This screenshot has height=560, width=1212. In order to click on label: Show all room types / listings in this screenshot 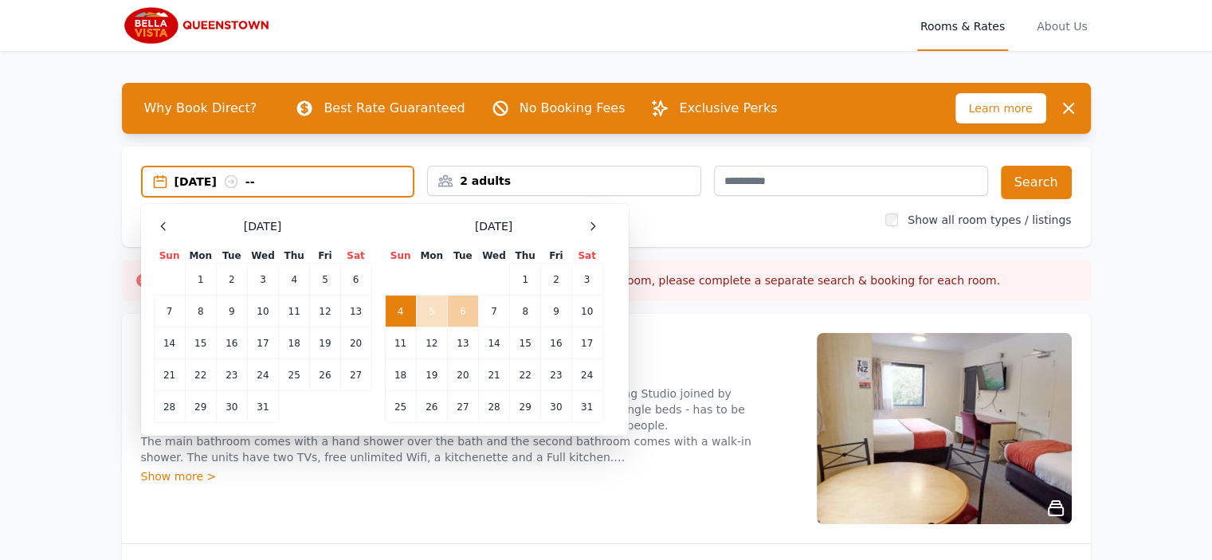, I will do `click(989, 220)`.